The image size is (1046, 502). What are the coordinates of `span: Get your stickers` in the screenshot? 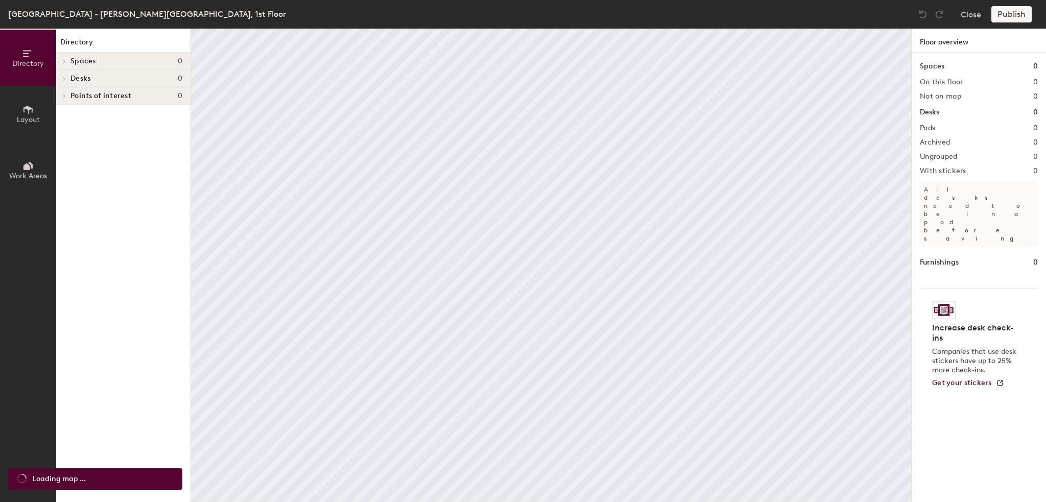 It's located at (961, 382).